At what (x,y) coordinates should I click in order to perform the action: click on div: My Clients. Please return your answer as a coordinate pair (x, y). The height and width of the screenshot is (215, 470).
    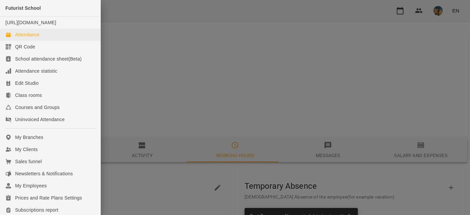
    Looking at the image, I should click on (26, 149).